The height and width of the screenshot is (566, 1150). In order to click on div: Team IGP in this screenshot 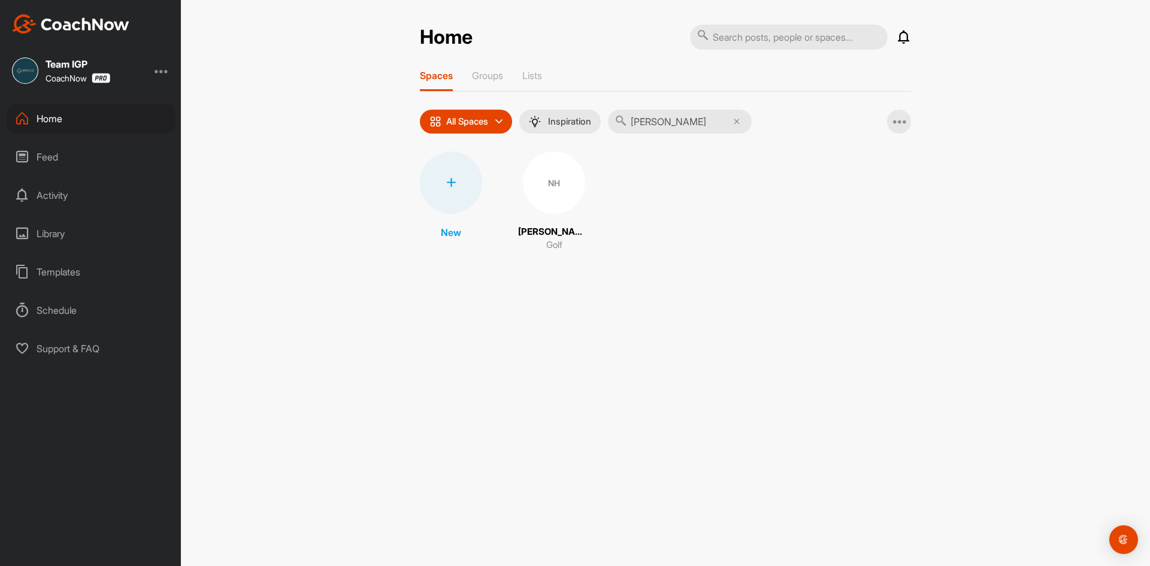, I will do `click(78, 64)`.